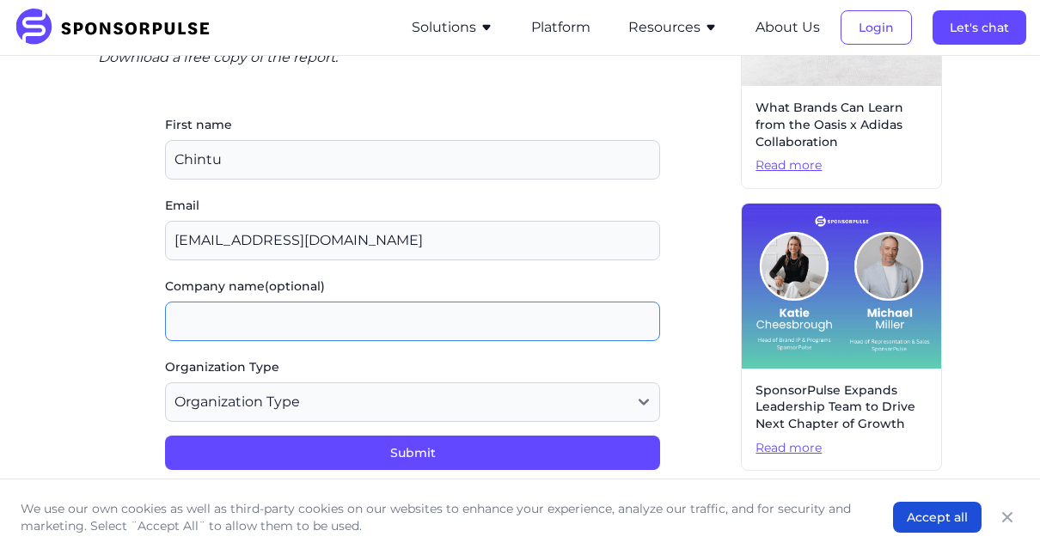  I want to click on button: About Us, so click(787, 28).